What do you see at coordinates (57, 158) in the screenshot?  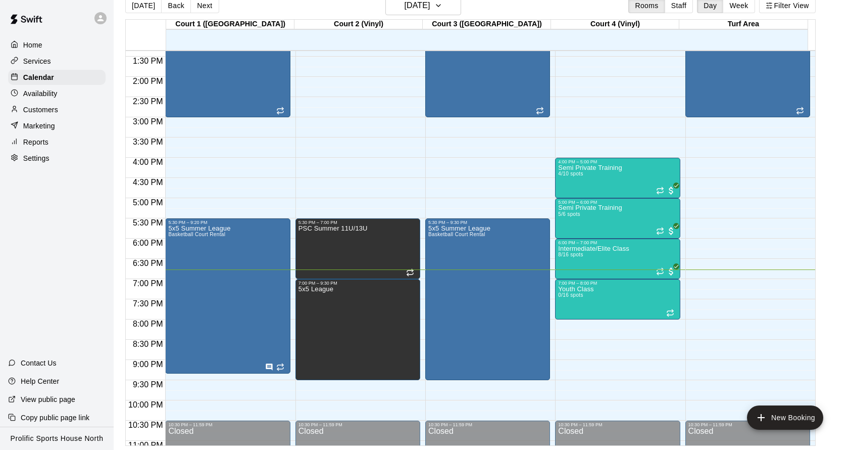 I see `div: Settings` at bounding box center [57, 158].